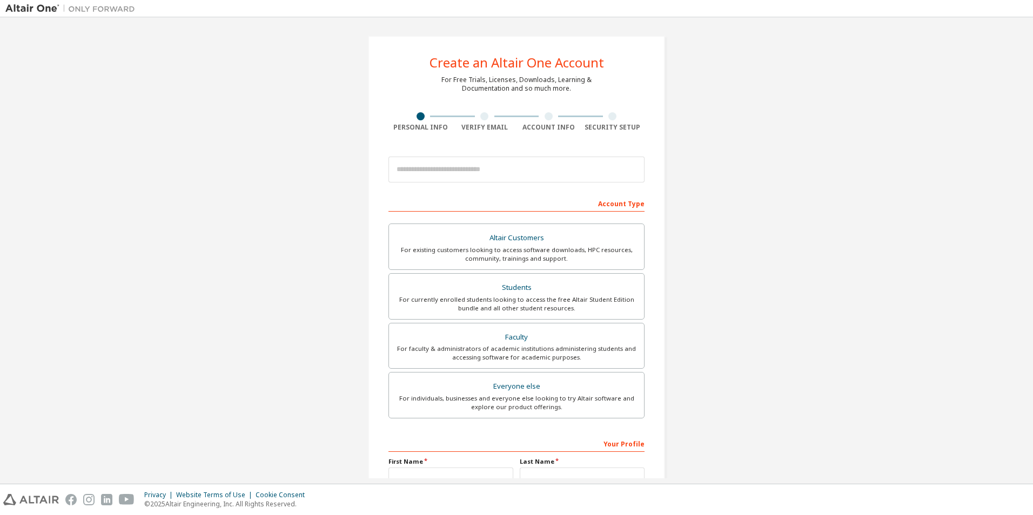 The width and height of the screenshot is (1033, 515). Describe the element at coordinates (216, 495) in the screenshot. I see `div: Website Terms of Use` at that location.